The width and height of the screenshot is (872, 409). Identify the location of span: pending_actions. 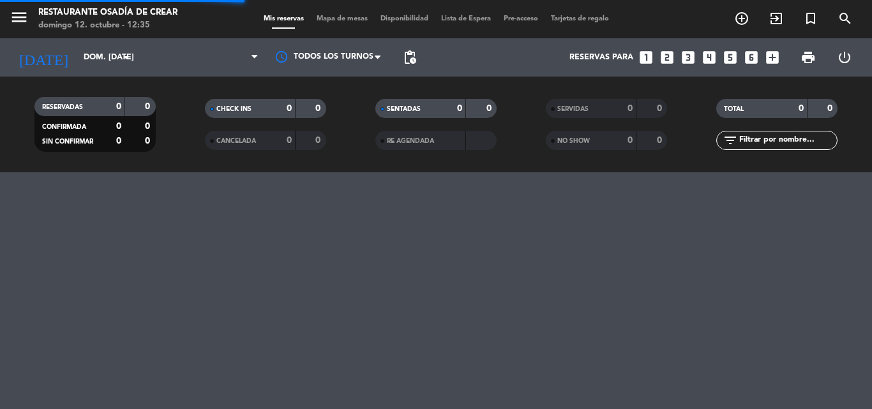
(410, 57).